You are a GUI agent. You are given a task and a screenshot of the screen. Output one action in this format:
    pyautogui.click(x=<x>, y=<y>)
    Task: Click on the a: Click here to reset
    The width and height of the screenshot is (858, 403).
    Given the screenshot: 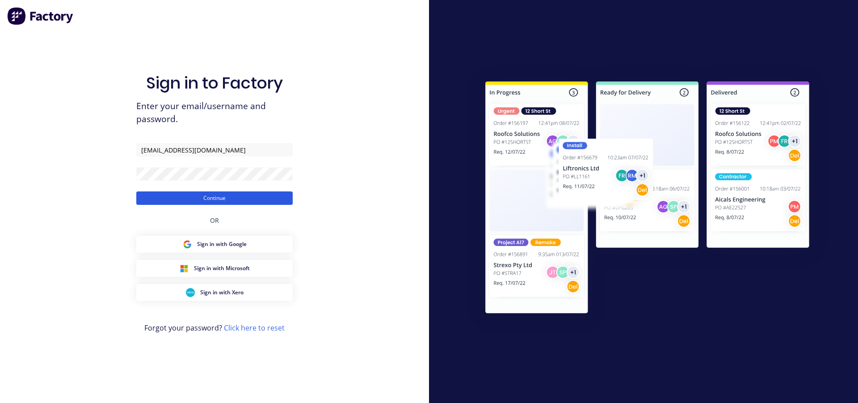 What is the action you would take?
    pyautogui.click(x=254, y=328)
    